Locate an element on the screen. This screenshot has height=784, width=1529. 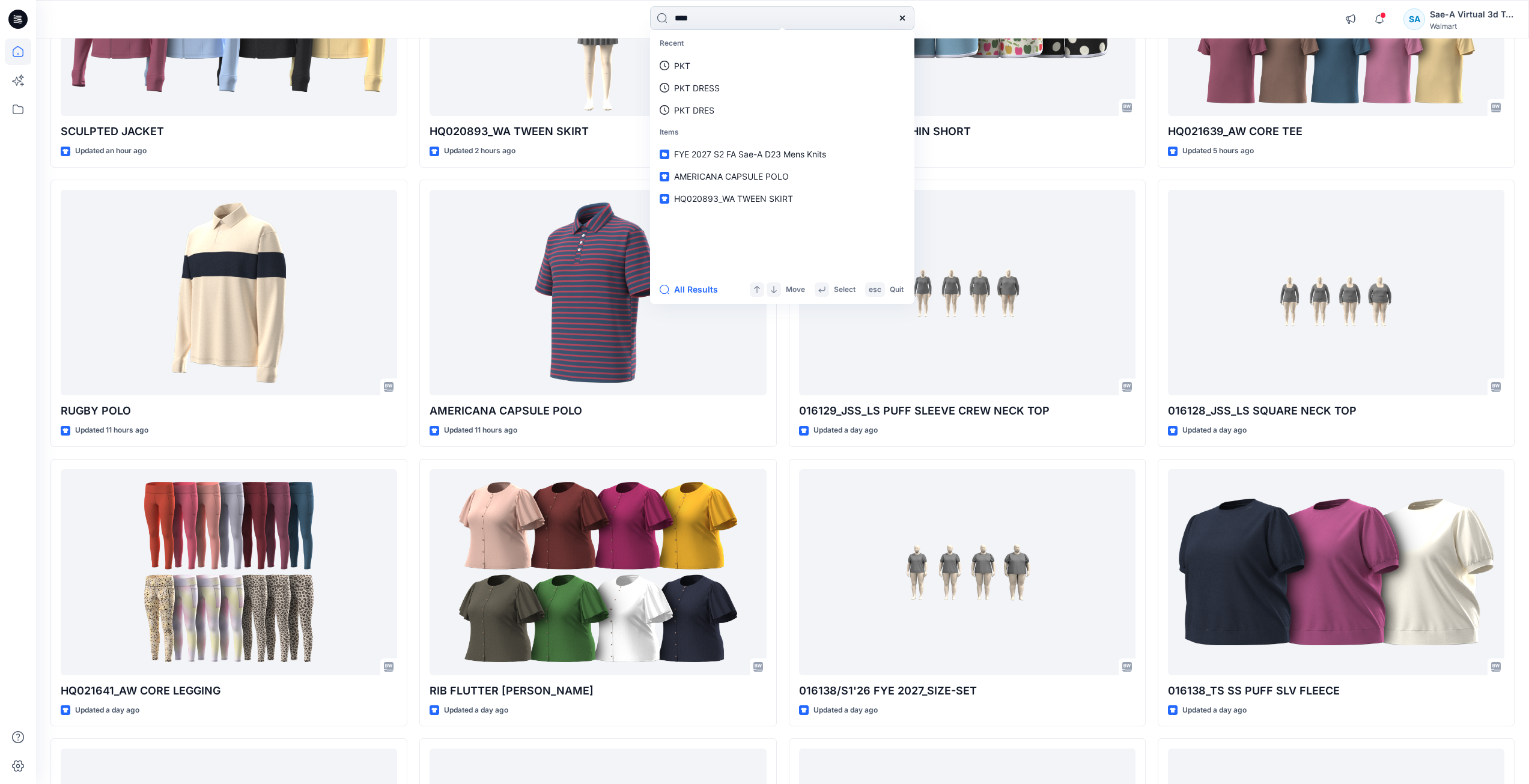
p: Select is located at coordinates (845, 290).